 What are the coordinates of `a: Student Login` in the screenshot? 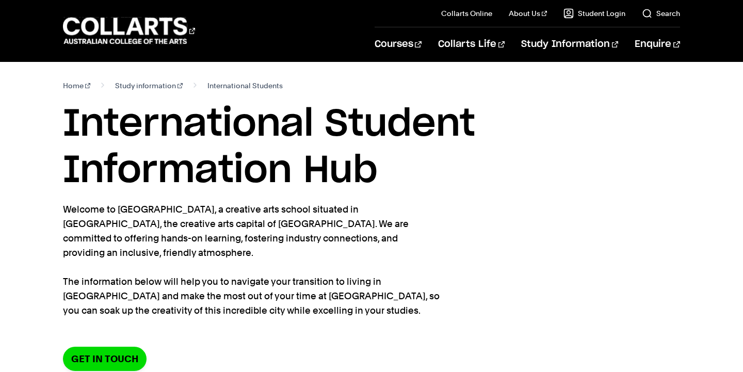 It's located at (594, 13).